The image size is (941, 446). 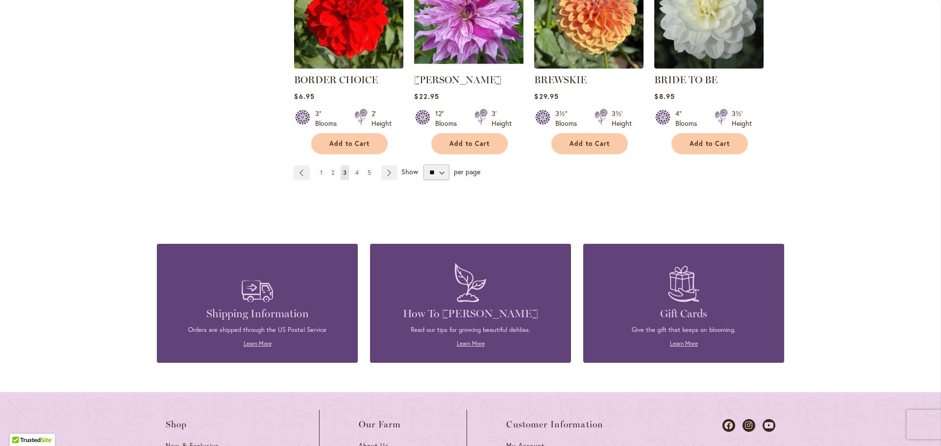 What do you see at coordinates (729, 426) in the screenshot?
I see `a: Dahlias on Facebook` at bounding box center [729, 426].